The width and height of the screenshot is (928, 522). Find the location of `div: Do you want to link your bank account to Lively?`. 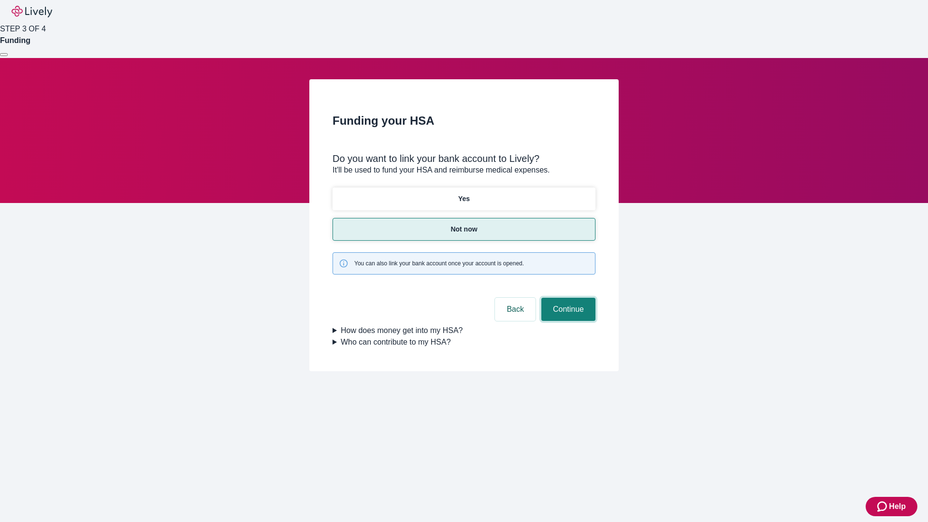

div: Do you want to link your bank account to Lively? is located at coordinates (464, 159).